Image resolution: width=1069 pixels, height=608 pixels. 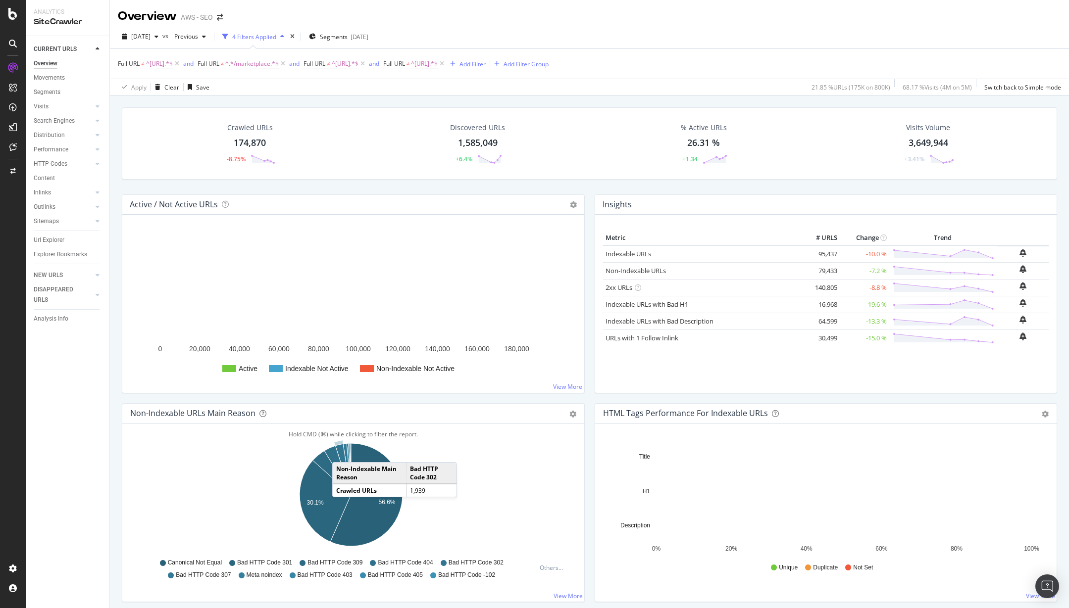 I want to click on text: 140,000, so click(x=437, y=349).